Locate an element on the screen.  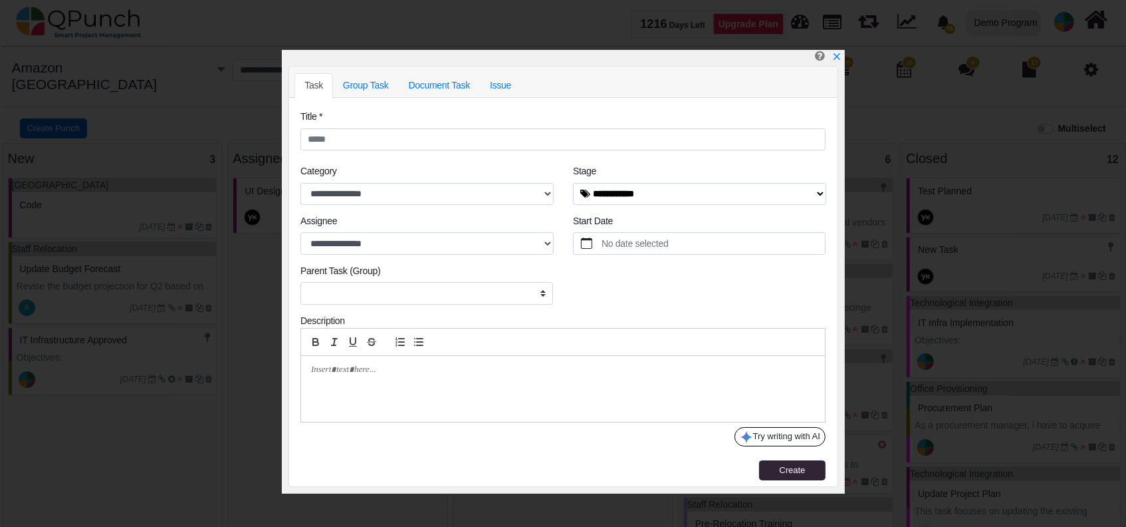
label: Title * is located at coordinates (311, 116).